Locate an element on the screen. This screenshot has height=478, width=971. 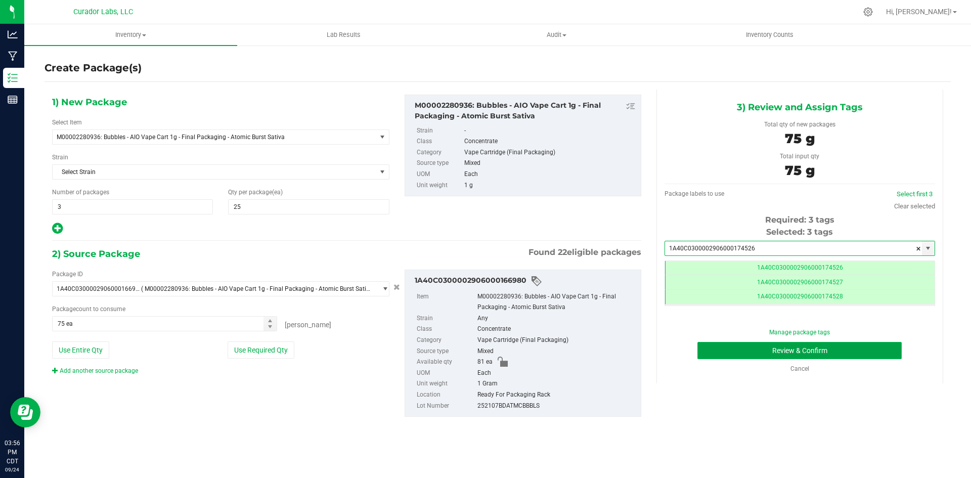
a: Audit is located at coordinates (556, 35).